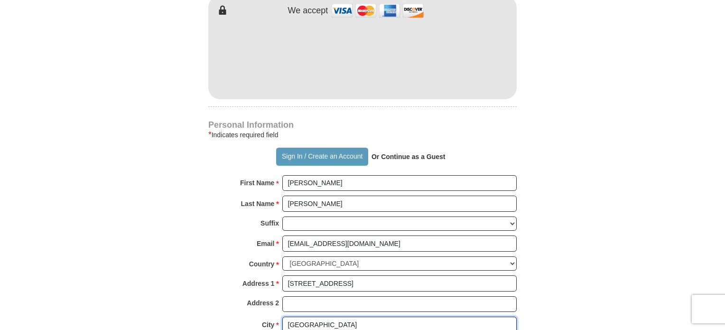  Describe the element at coordinates (378, 10) in the screenshot. I see `img: credit cards accepted` at that location.